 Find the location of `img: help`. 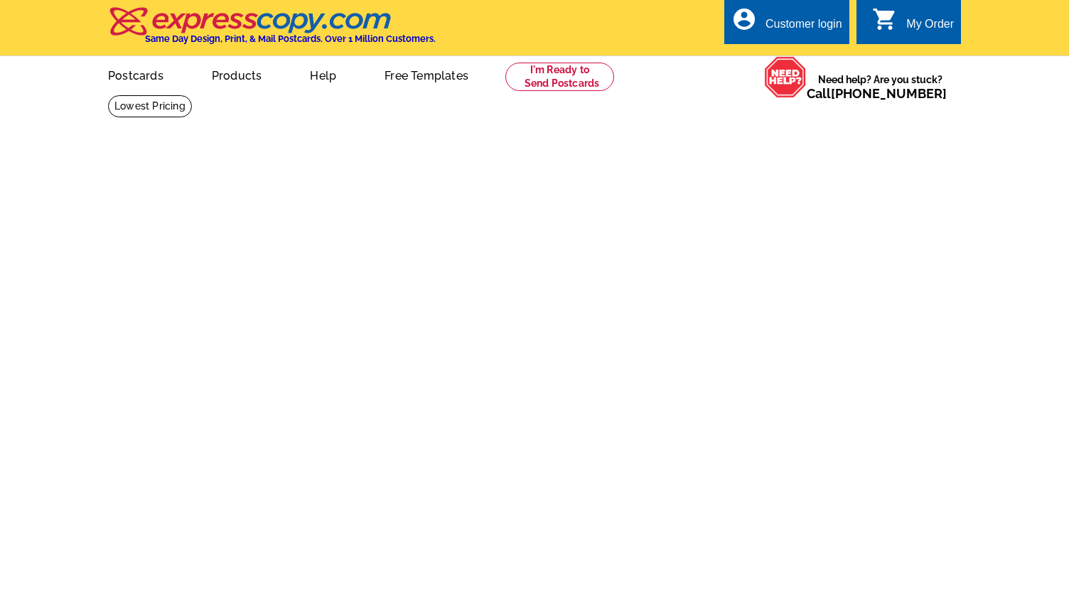

img: help is located at coordinates (785, 77).